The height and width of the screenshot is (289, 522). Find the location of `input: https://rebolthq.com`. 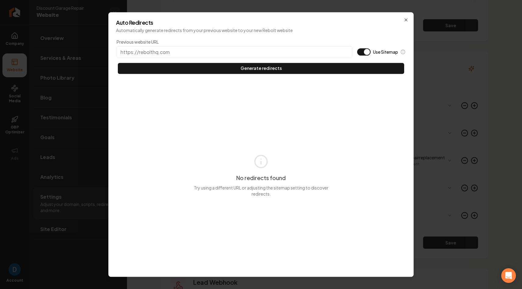

input: https://rebolthq.com is located at coordinates (234, 52).